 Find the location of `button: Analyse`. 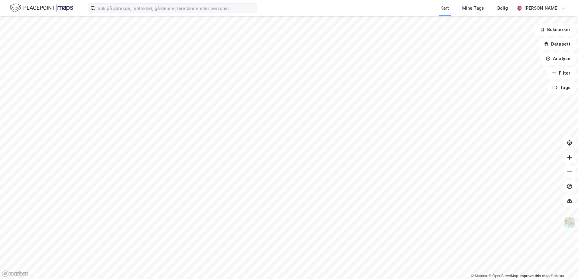

button: Analyse is located at coordinates (558, 59).